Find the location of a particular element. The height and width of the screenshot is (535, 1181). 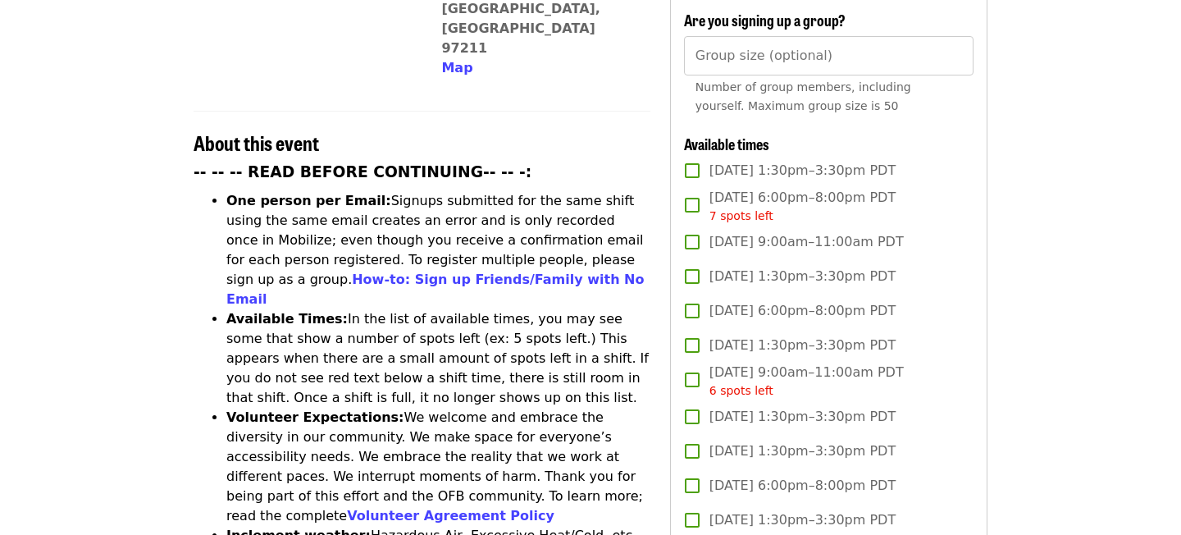

li: We welcome and embrace the diversity in our community. We make space for everyone’s accessibility... is located at coordinates (438, 466).